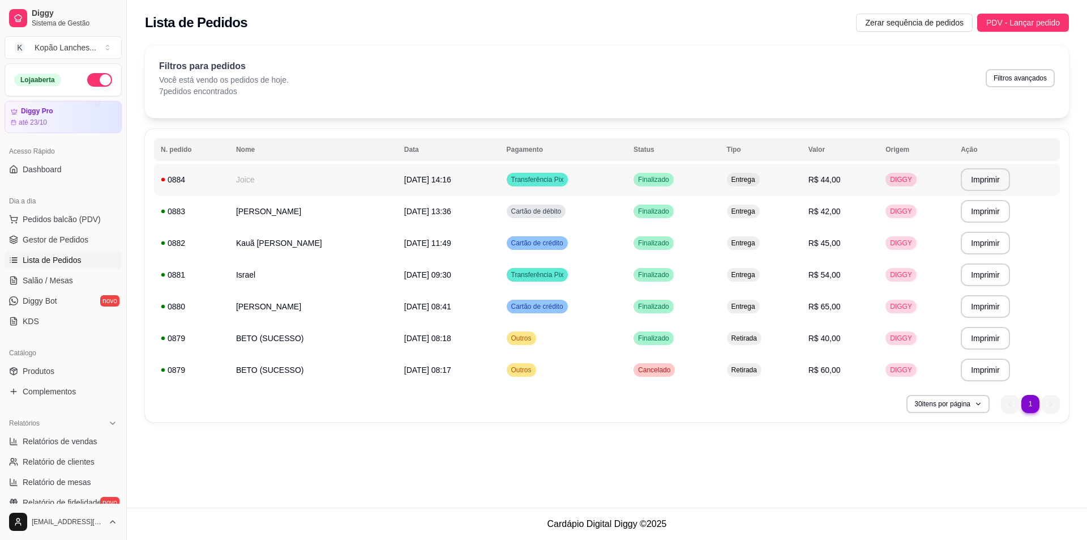 The height and width of the screenshot is (540, 1087). Describe the element at coordinates (1031, 404) in the screenshot. I see `li: pagination item 1 active` at that location.